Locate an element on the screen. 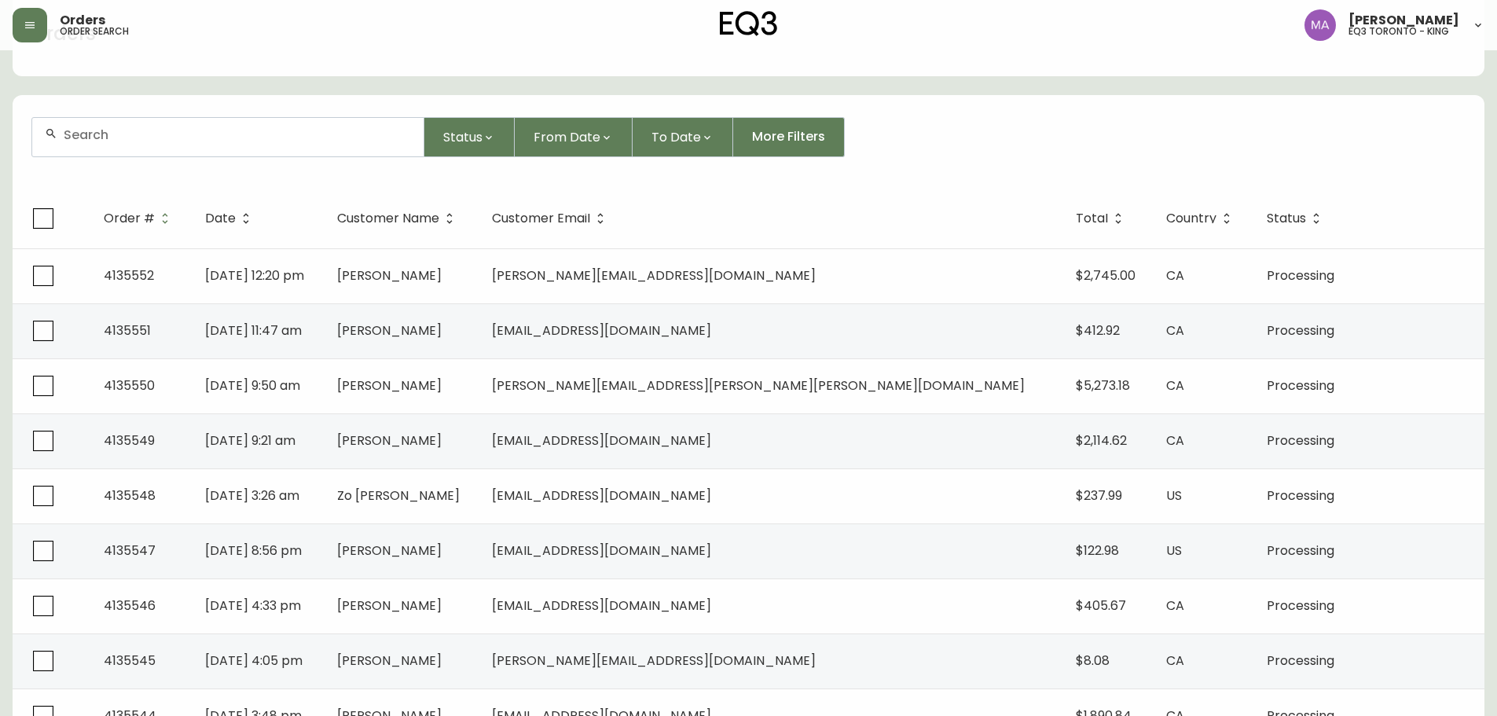 This screenshot has height=716, width=1497. button: Status is located at coordinates (469, 137).